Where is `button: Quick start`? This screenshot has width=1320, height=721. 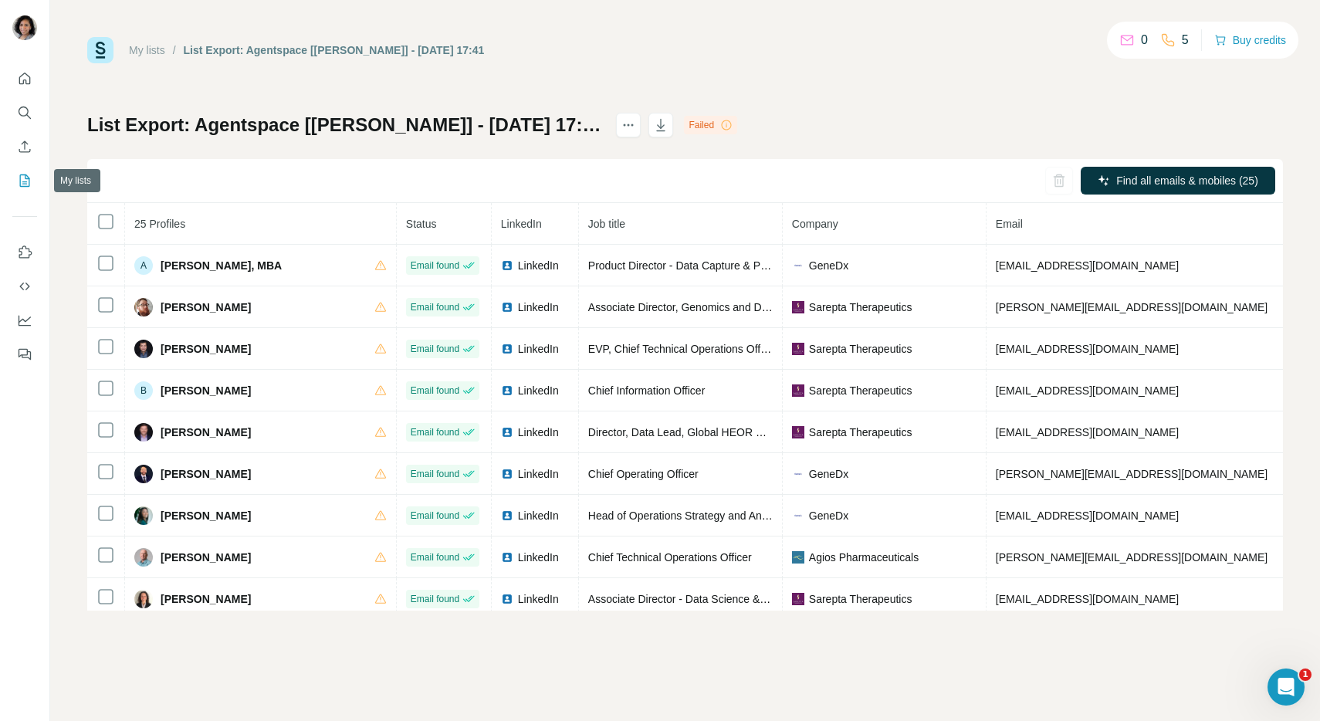
button: Quick start is located at coordinates (25, 79).